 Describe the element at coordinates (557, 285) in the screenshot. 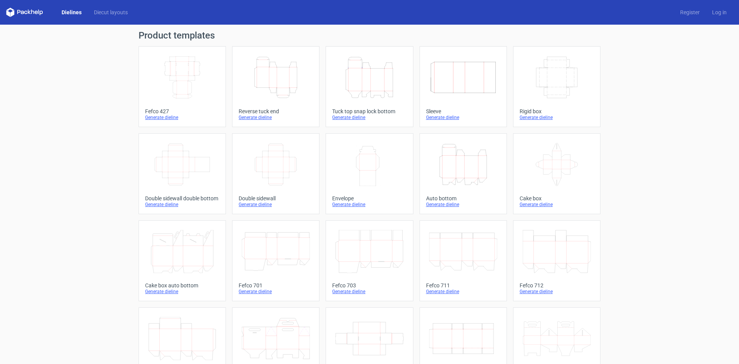

I see `div: Fefco 712` at that location.